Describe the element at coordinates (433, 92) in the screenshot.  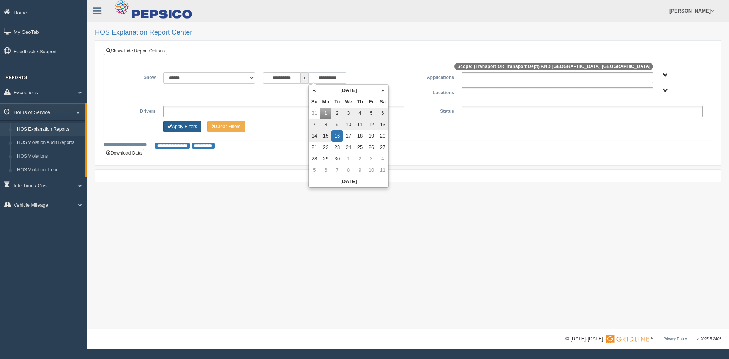
I see `label: Locations` at that location.